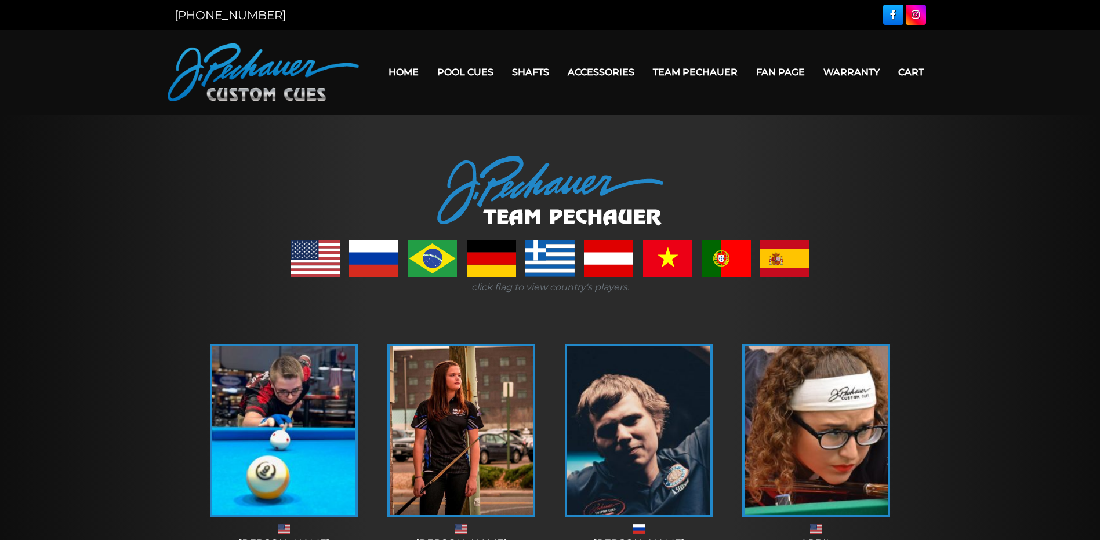 Image resolution: width=1100 pixels, height=540 pixels. What do you see at coordinates (601, 72) in the screenshot?
I see `a: Accessories` at bounding box center [601, 72].